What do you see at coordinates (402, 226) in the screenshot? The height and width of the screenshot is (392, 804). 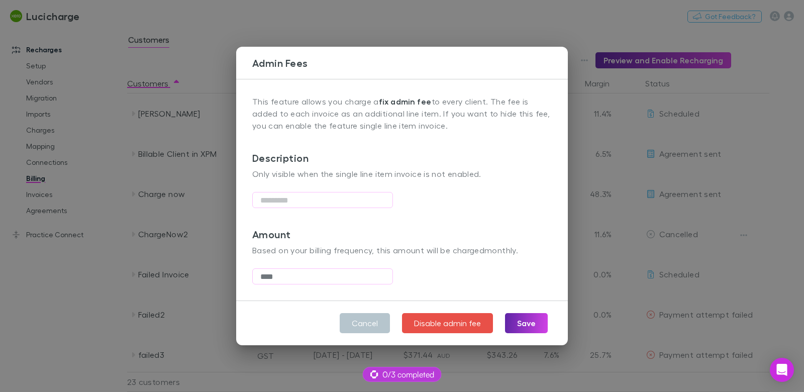 I see `h3: Amount` at bounding box center [402, 226].